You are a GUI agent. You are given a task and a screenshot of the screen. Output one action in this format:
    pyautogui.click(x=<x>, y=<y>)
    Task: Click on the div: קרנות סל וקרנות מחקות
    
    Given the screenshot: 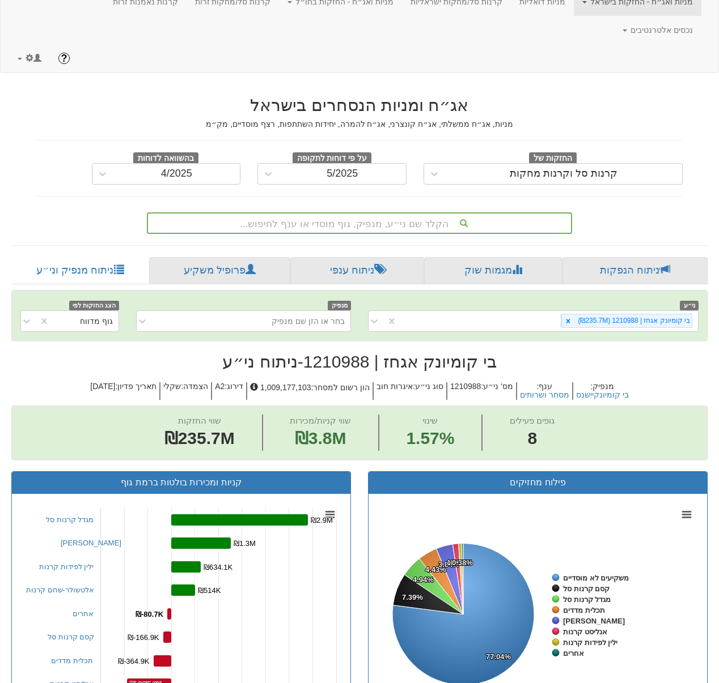 What is the action you would take?
    pyautogui.click(x=563, y=174)
    